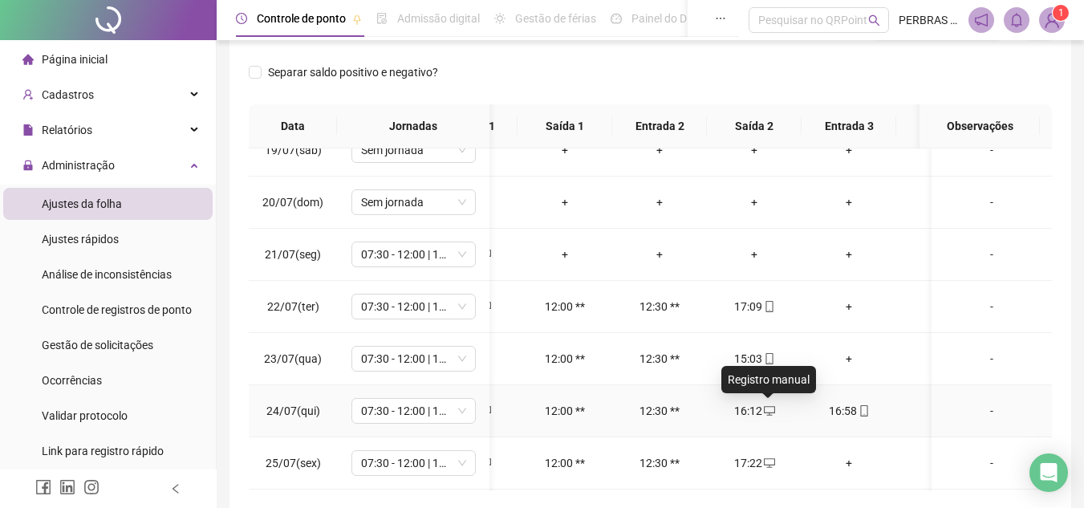 The image size is (1084, 508). I want to click on span: Administração, so click(78, 165).